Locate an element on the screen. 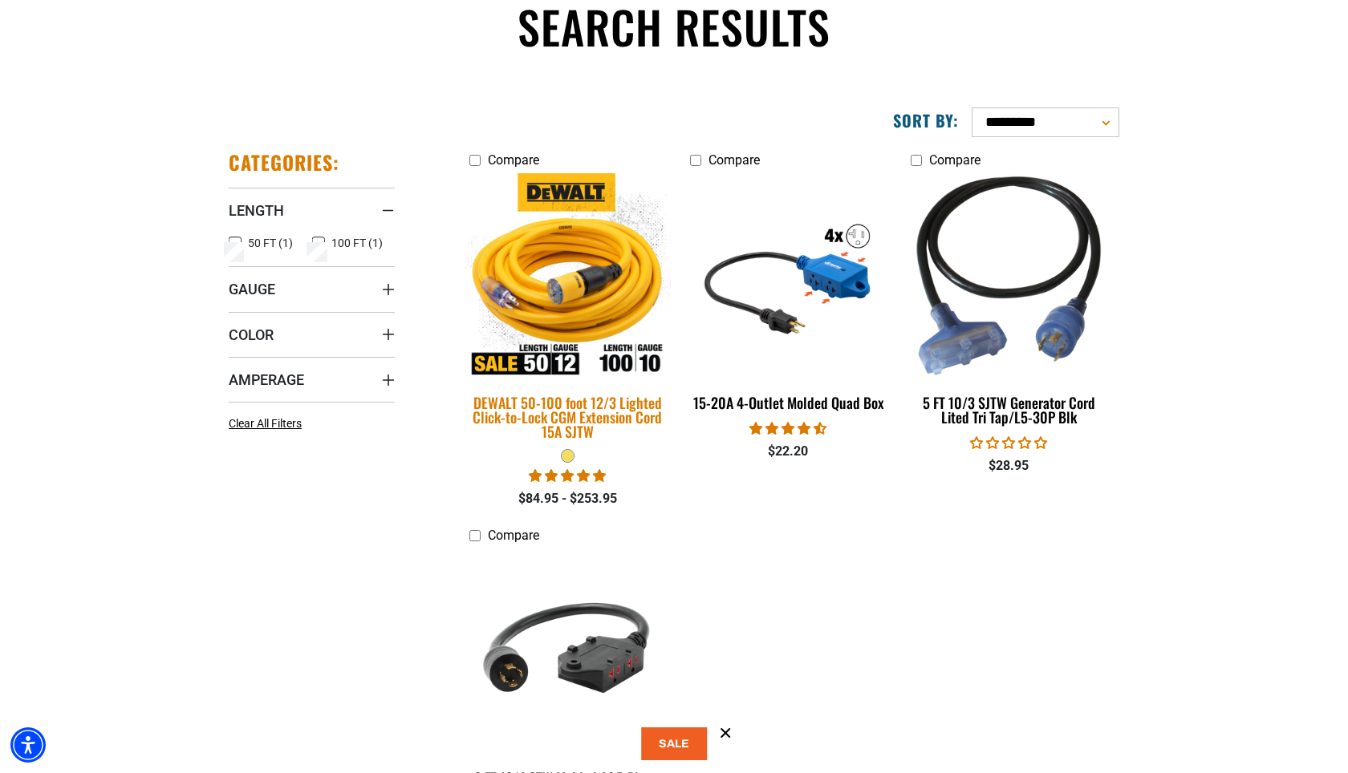 The height and width of the screenshot is (773, 1348). label: Sort by: is located at coordinates (926, 120).